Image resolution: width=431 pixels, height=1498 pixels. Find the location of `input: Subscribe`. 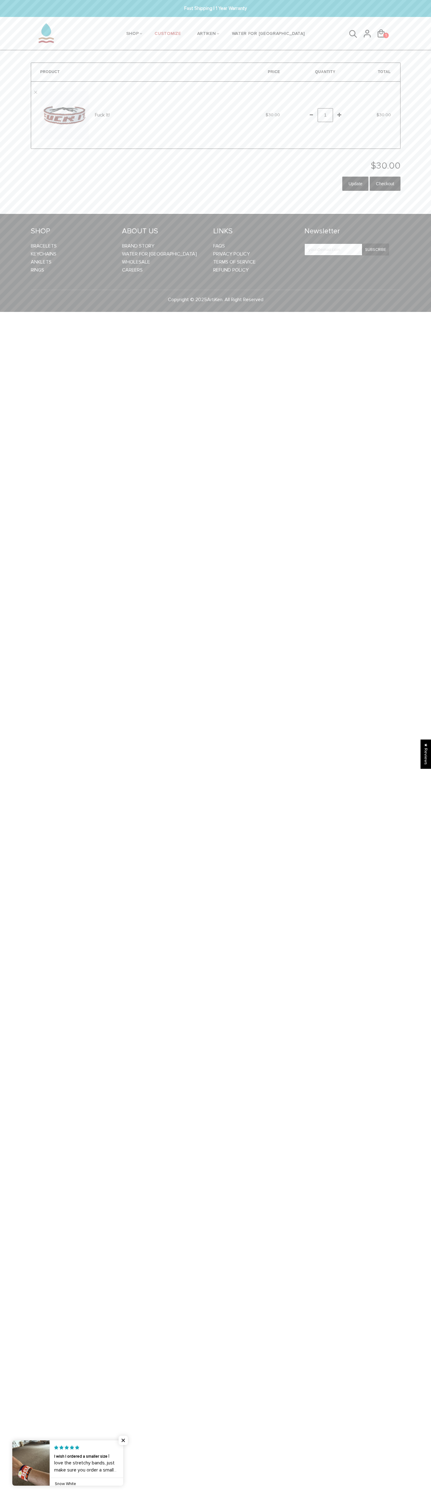

input: Subscribe is located at coordinates (376, 249).